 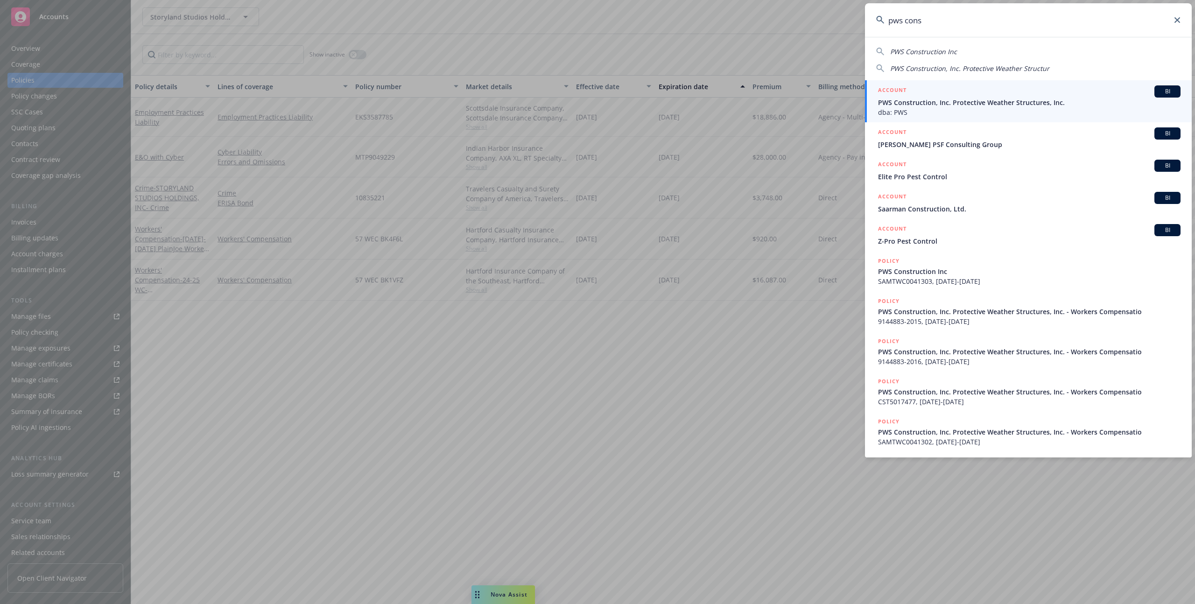 What do you see at coordinates (1028, 170) in the screenshot?
I see `a: ACCOUNTBIElite Pro Pest Control` at bounding box center [1028, 170].